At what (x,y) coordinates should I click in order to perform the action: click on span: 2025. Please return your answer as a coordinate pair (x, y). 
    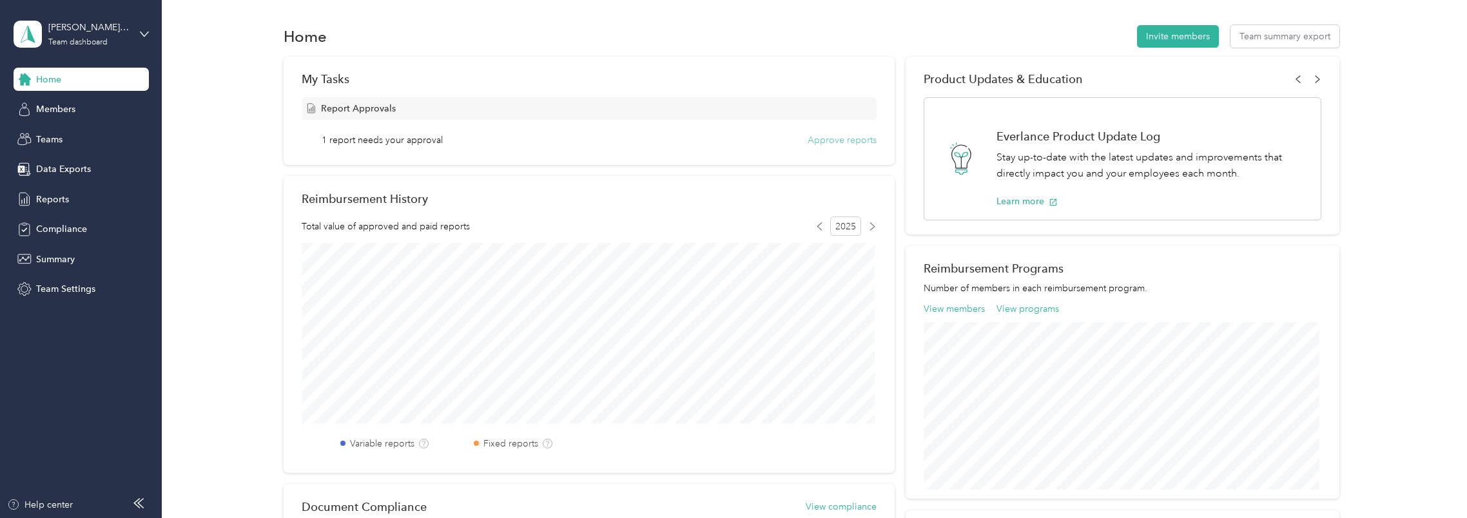
    Looking at the image, I should click on (846, 226).